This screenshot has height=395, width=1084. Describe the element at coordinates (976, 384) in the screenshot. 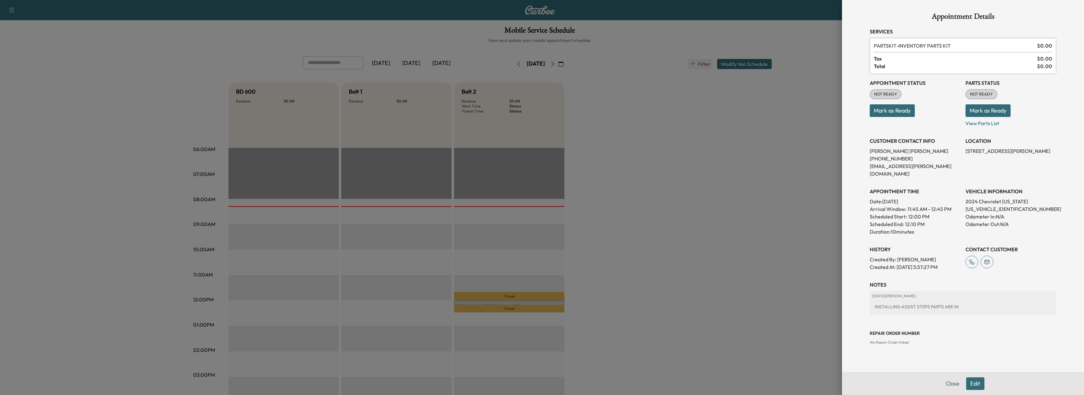

I see `button: Edit` at that location.